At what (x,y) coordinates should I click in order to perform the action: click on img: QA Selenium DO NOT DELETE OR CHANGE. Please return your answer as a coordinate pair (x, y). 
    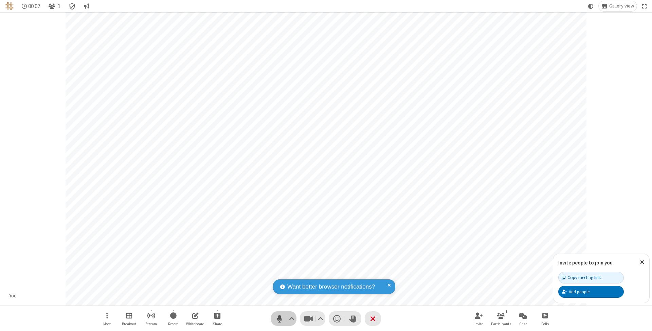
    Looking at the image, I should click on (10, 6).